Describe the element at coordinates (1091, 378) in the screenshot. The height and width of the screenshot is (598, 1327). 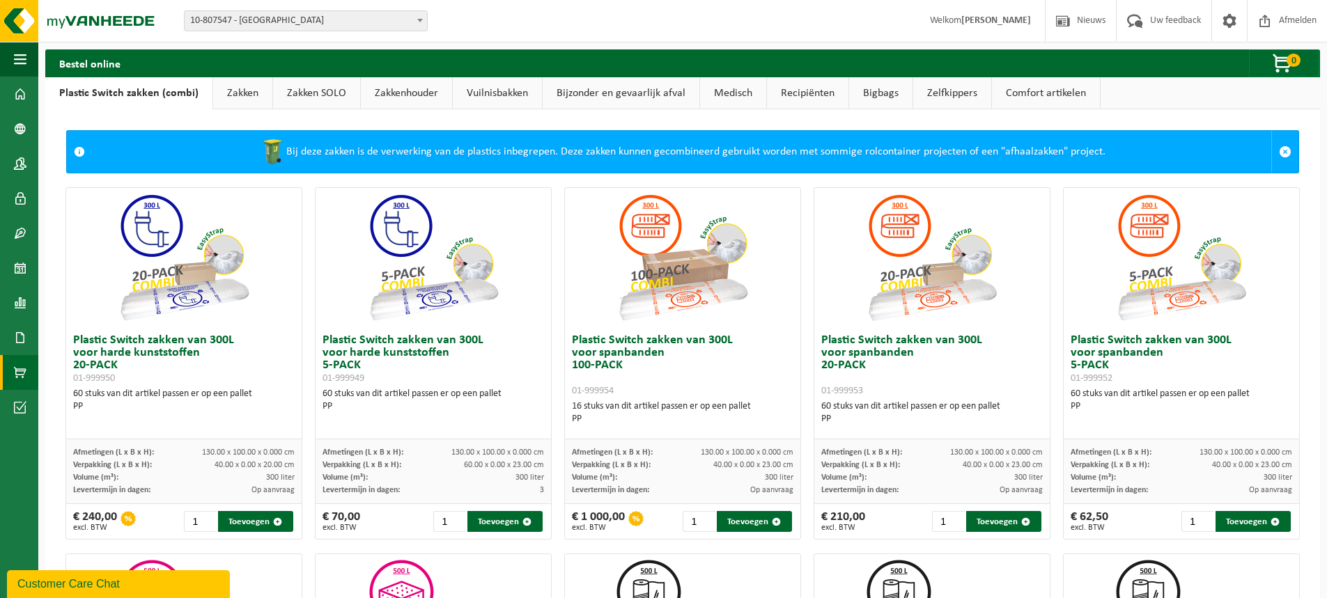
I see `span: 01-999952` at that location.